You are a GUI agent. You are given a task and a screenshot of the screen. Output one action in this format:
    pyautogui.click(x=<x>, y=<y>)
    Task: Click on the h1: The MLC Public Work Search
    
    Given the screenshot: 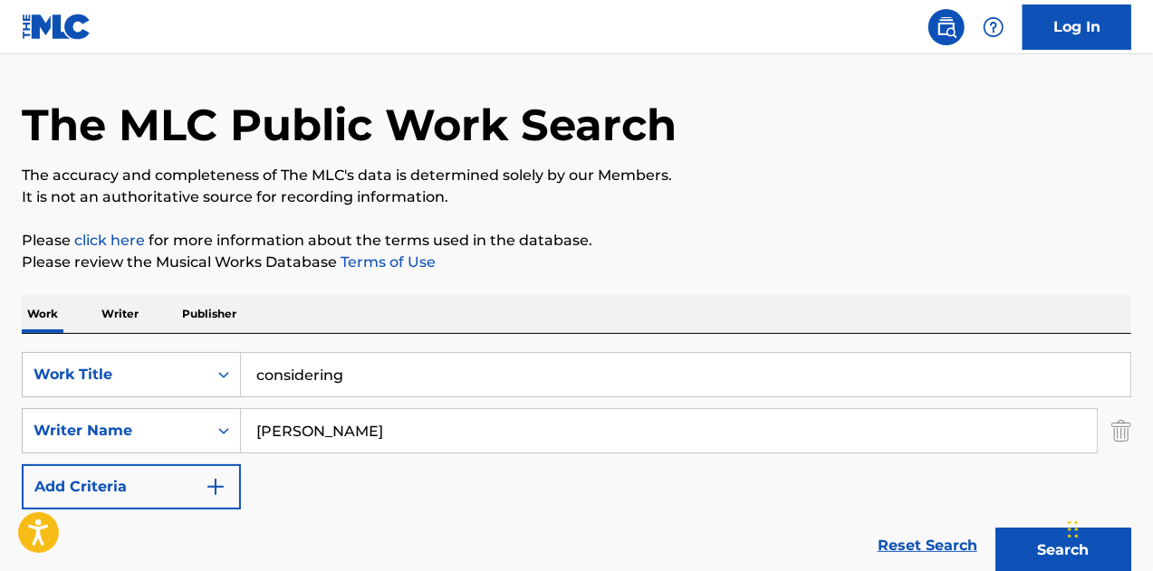 What is the action you would take?
    pyautogui.click(x=349, y=125)
    